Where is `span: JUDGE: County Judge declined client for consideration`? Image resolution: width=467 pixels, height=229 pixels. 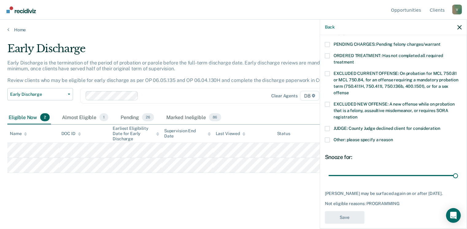 span: JUDGE: County Judge declined client for consideration is located at coordinates (387, 128).